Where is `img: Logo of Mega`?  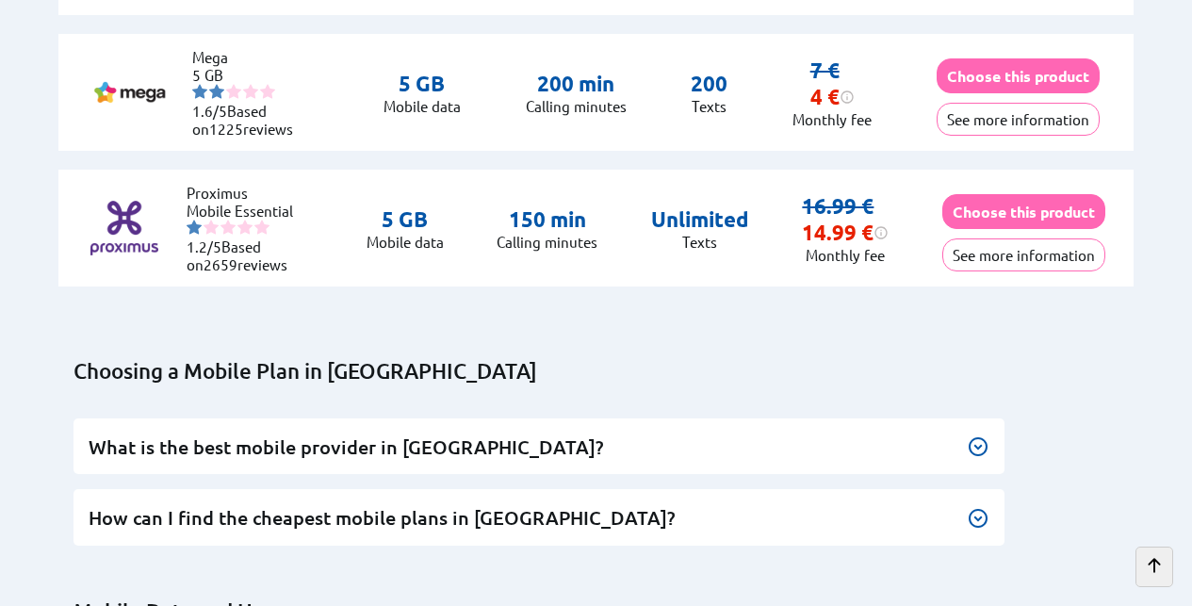 img: Logo of Mega is located at coordinates (130, 92).